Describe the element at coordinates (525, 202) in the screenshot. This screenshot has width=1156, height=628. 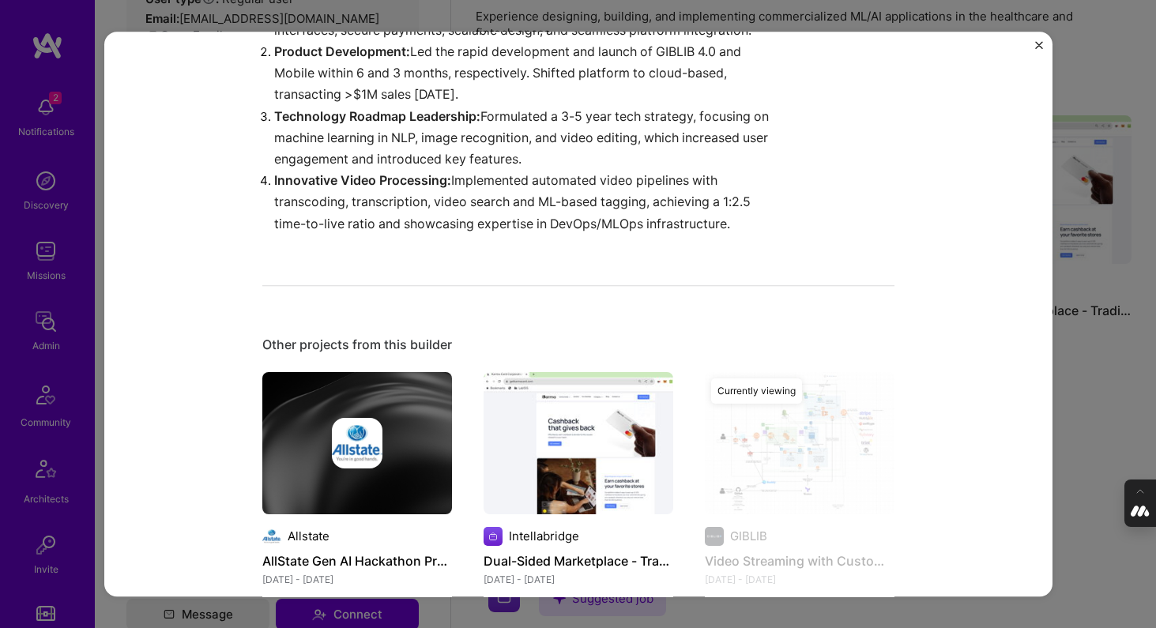
I see `p: Implemented automated video pipelines with transcoding, transcription, video search and ML-based ...` at that location.